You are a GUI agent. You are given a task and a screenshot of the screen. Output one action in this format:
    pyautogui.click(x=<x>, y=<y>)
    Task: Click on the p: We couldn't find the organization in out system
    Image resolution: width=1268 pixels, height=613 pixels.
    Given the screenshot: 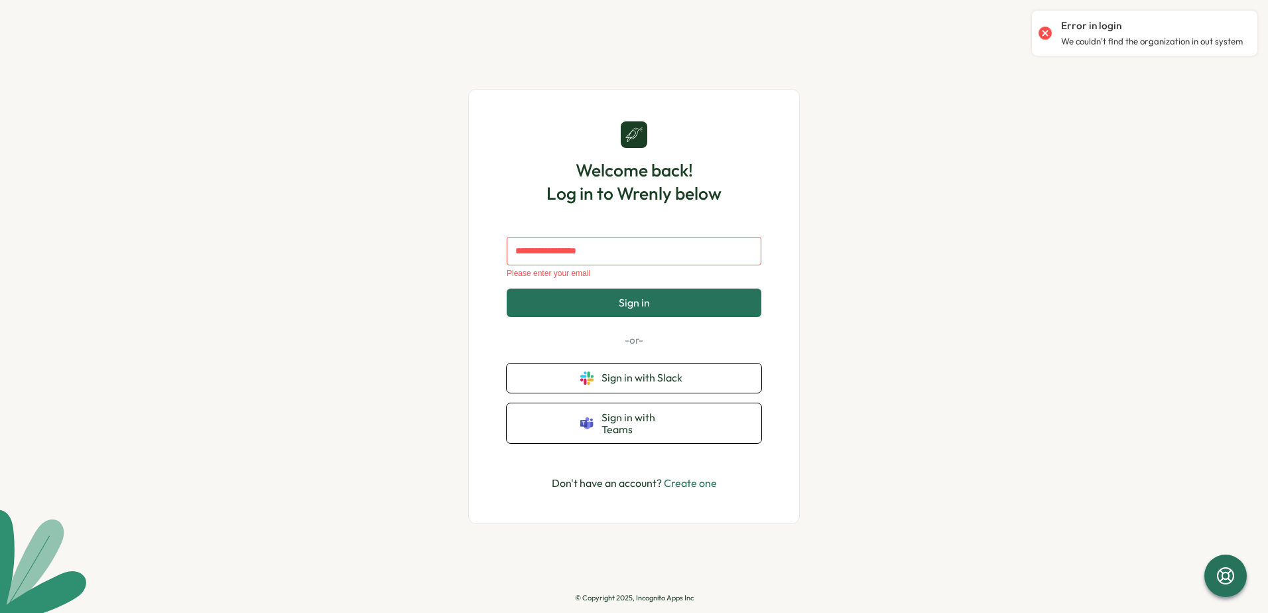 What is the action you would take?
    pyautogui.click(x=1152, y=42)
    